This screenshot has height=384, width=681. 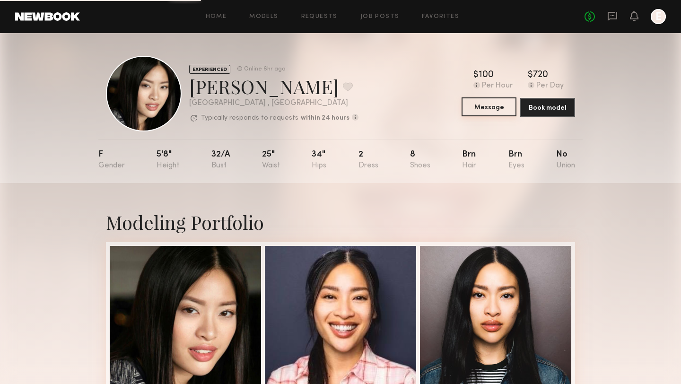 What do you see at coordinates (216, 17) in the screenshot?
I see `a: Home` at bounding box center [216, 17].